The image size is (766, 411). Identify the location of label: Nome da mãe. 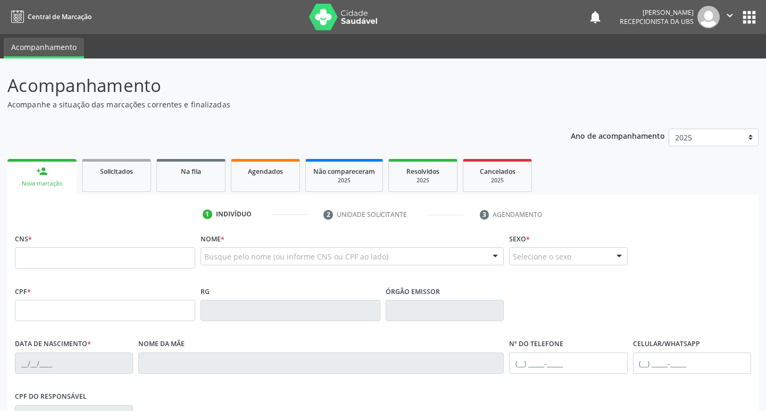
(161, 344).